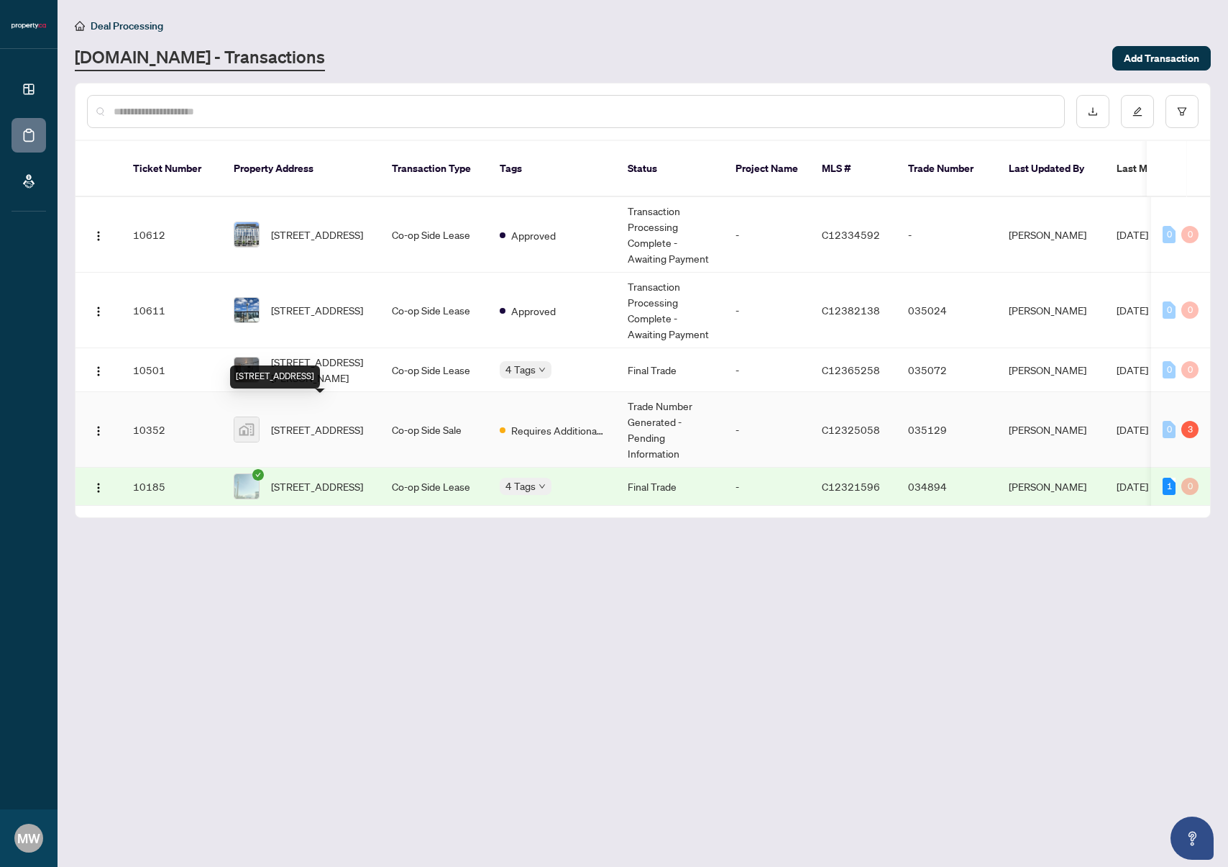  I want to click on td: 10611, so click(172, 310).